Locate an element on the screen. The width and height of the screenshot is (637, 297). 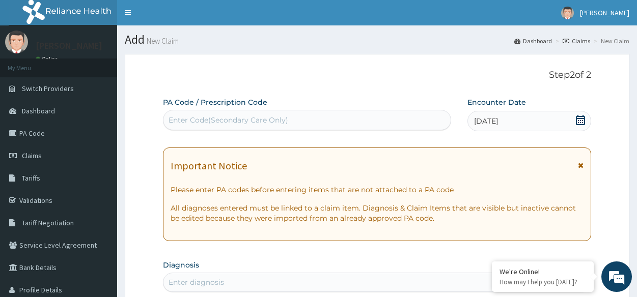
p: All diagnoses entered must be linked to a claim item. Diagnosis & Claim Items that are visible bu... is located at coordinates (377, 213).